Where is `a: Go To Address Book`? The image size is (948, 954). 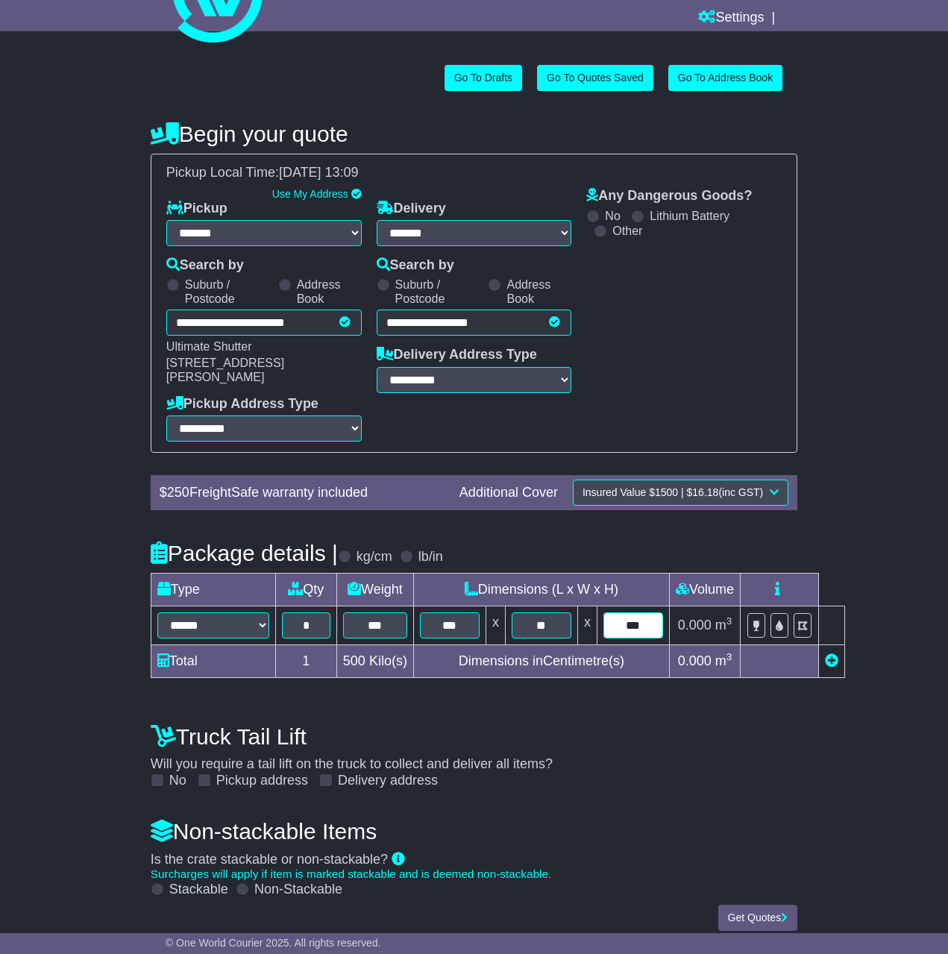 a: Go To Address Book is located at coordinates (725, 78).